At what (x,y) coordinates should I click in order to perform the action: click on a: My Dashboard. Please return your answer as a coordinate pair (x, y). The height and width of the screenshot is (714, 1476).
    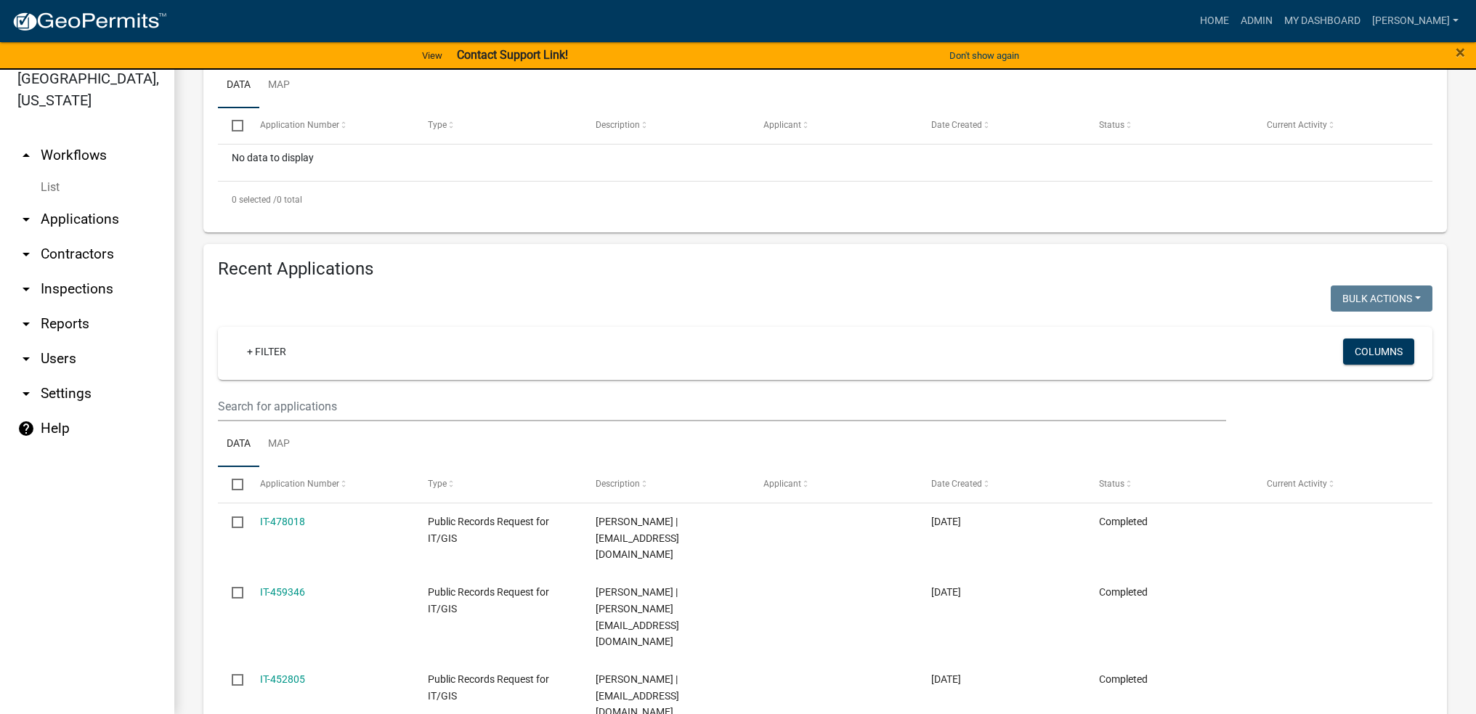
    Looking at the image, I should click on (1322, 21).